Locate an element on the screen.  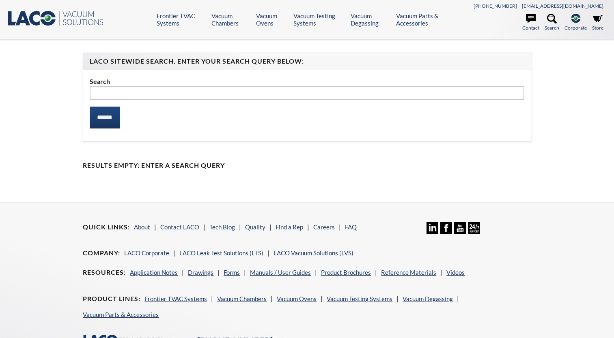
a: Tech Blog is located at coordinates (222, 227).